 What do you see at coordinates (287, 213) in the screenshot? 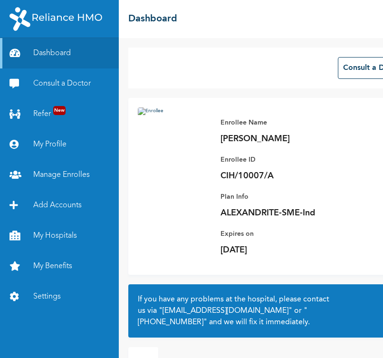
I see `p: ALEXANDRITE-SME-Ind` at bounding box center [287, 213].